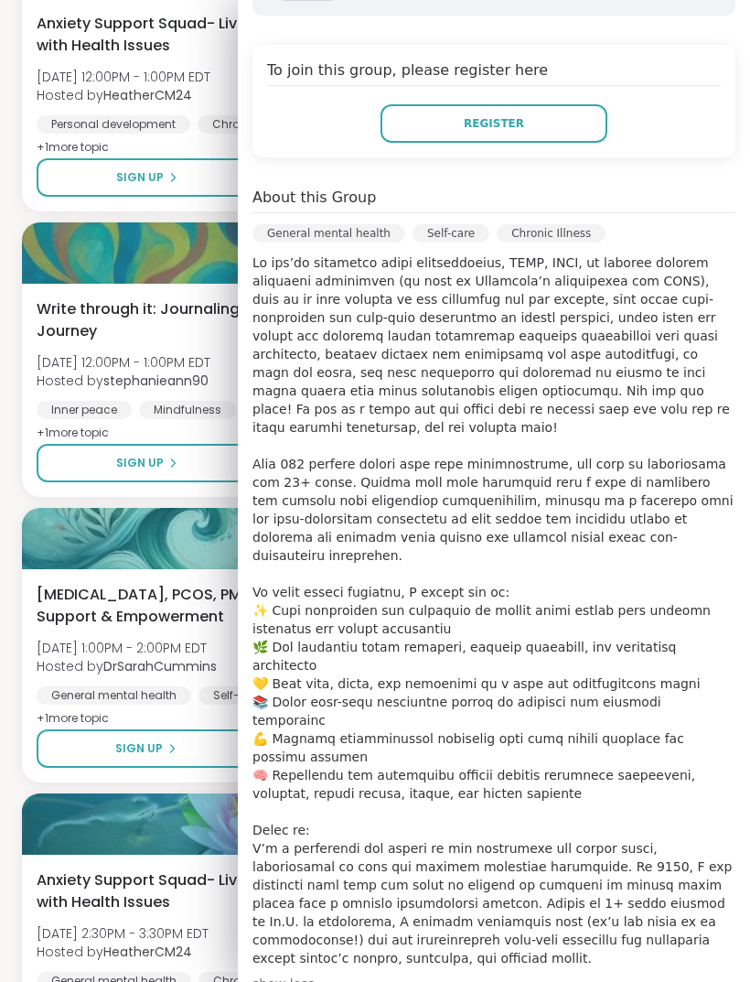 This screenshot has height=982, width=750. What do you see at coordinates (494, 124) in the screenshot?
I see `button: Register` at bounding box center [494, 124].